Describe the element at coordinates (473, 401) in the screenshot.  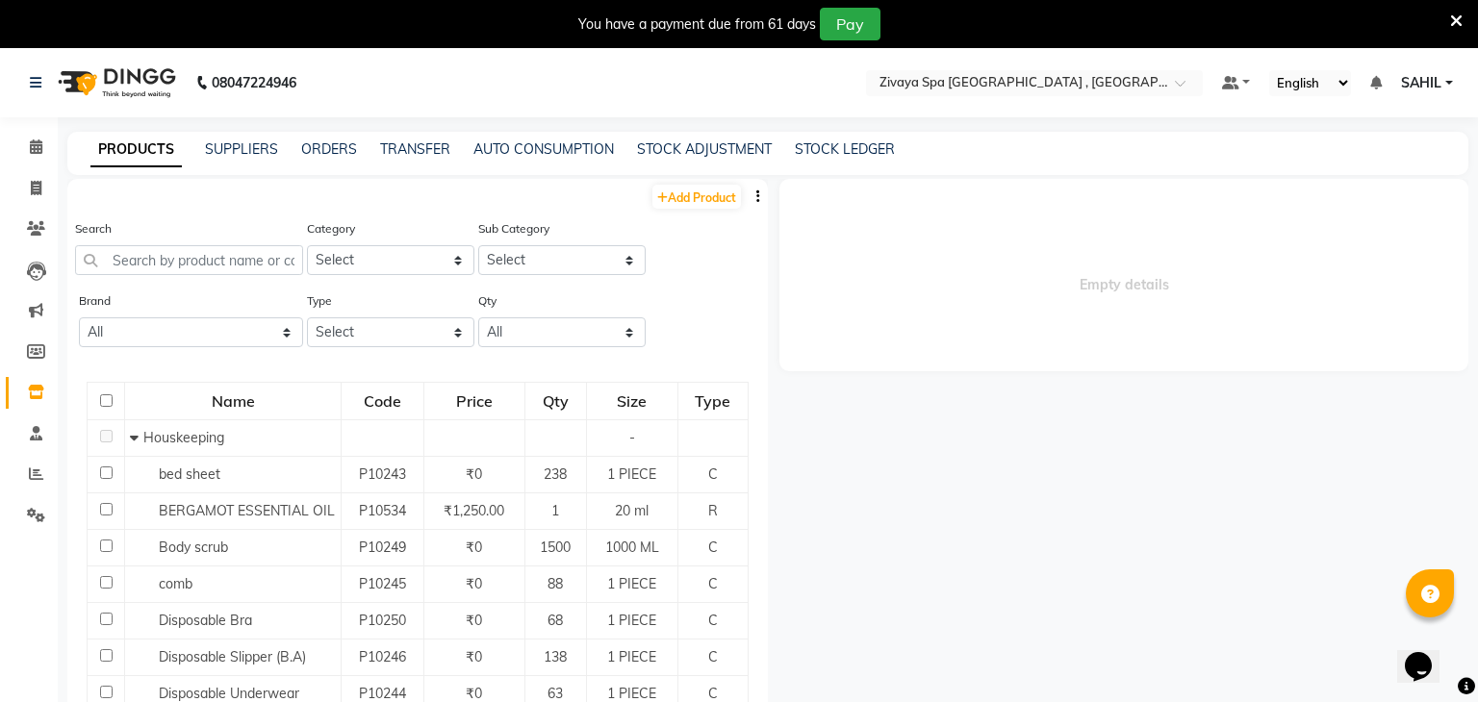
I see `div: Price` at that location.